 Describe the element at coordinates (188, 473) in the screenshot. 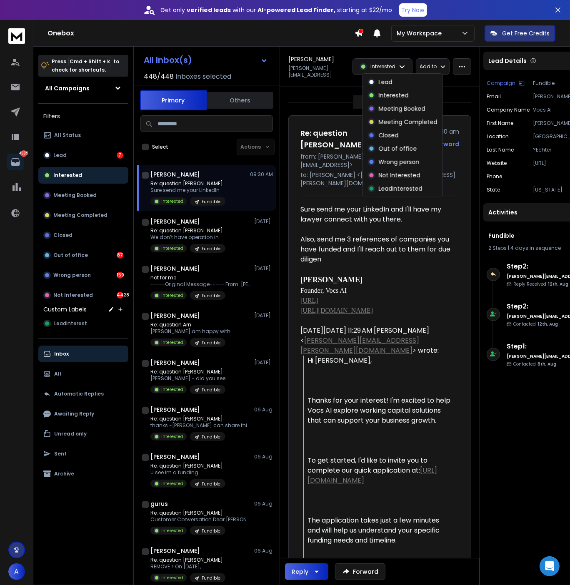

I see `p: U see im a funding` at that location.